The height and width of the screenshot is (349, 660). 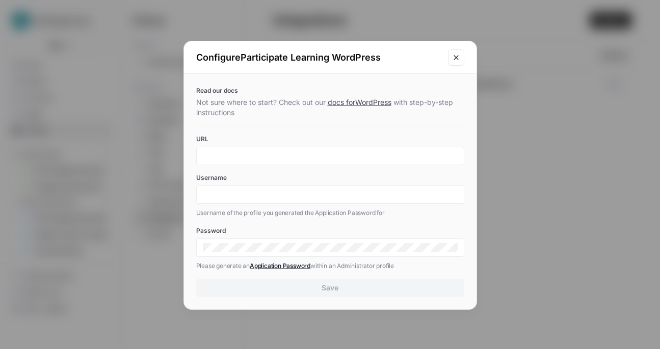 I want to click on label: Username, so click(x=330, y=178).